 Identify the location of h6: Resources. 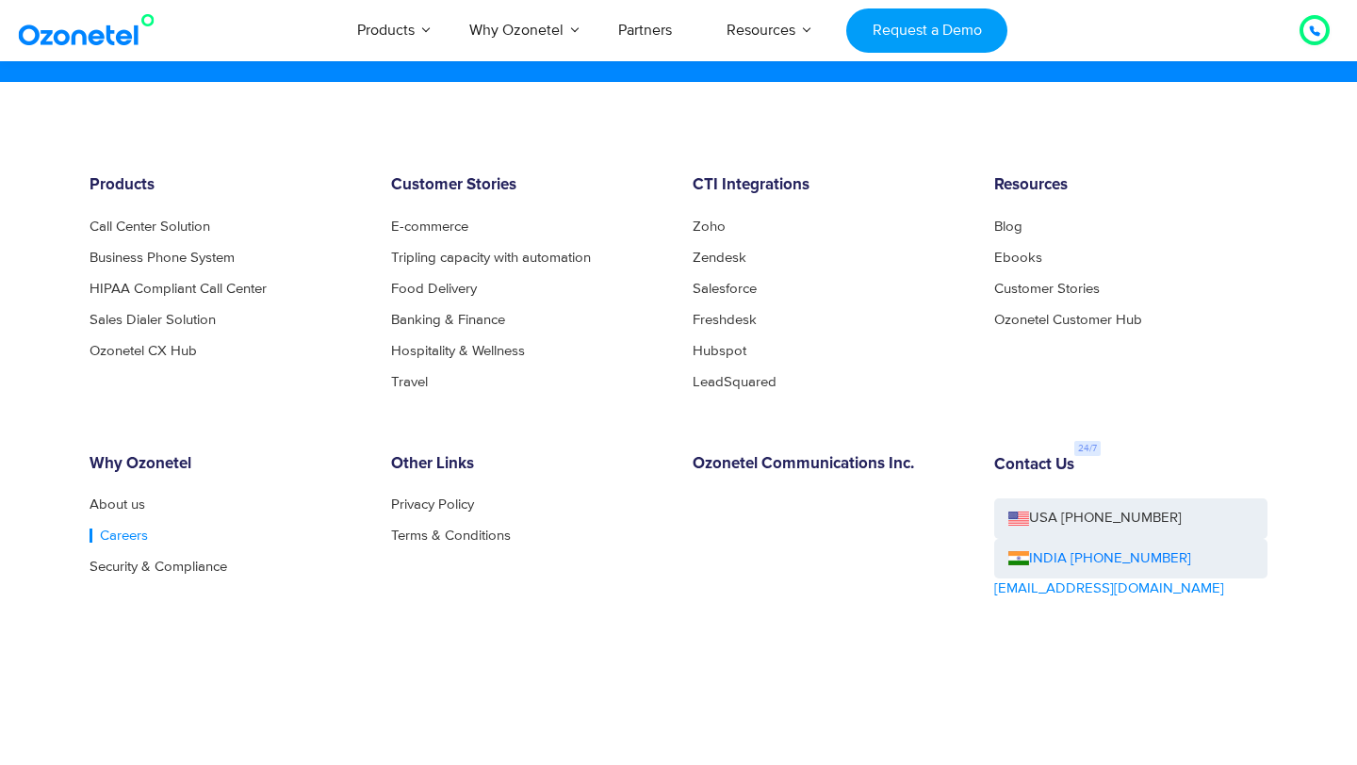
(1130, 186).